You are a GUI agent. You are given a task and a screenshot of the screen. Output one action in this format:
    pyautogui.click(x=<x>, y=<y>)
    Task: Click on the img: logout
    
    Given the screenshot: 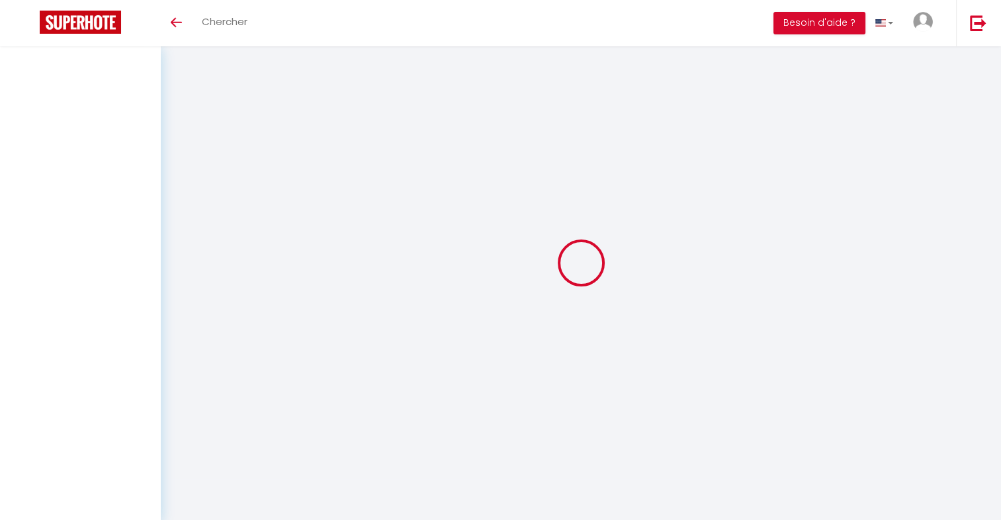 What is the action you would take?
    pyautogui.click(x=978, y=22)
    